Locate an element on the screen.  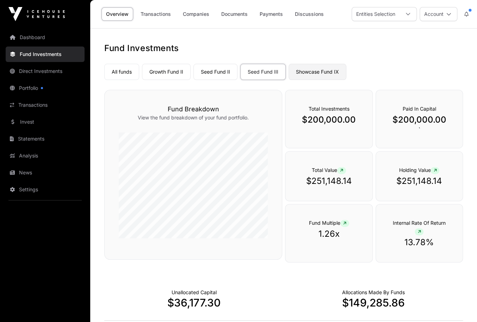
p: $36,177.30 is located at coordinates (194, 303).